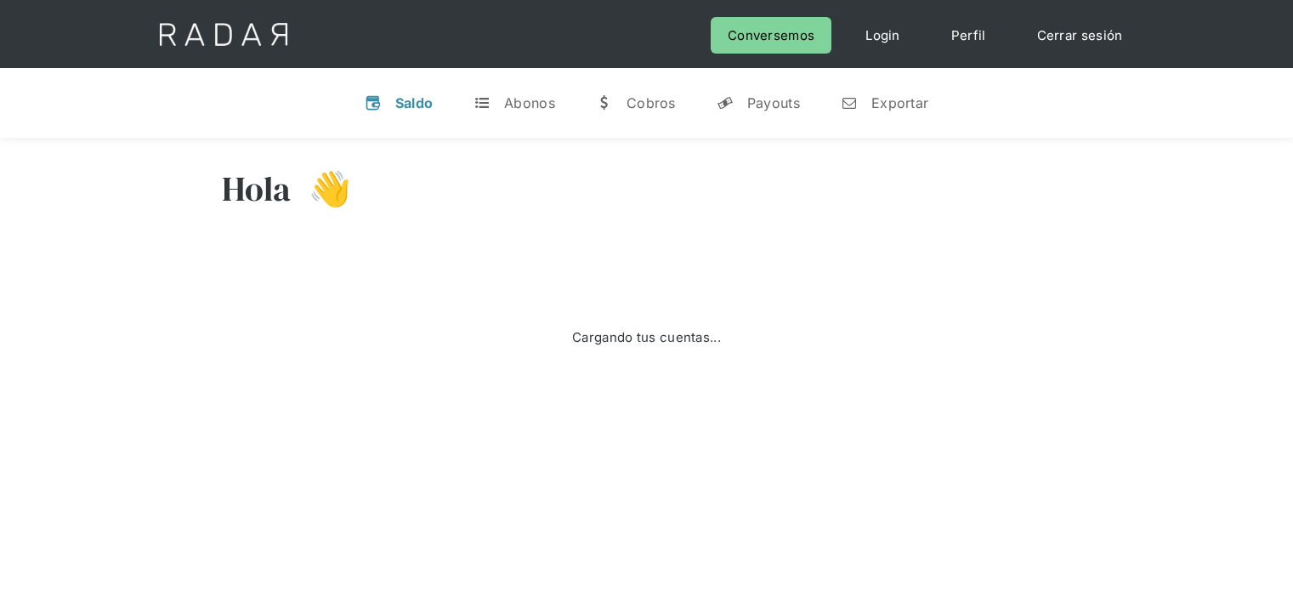 The height and width of the screenshot is (591, 1293). Describe the element at coordinates (530, 103) in the screenshot. I see `div: Abonos` at that location.